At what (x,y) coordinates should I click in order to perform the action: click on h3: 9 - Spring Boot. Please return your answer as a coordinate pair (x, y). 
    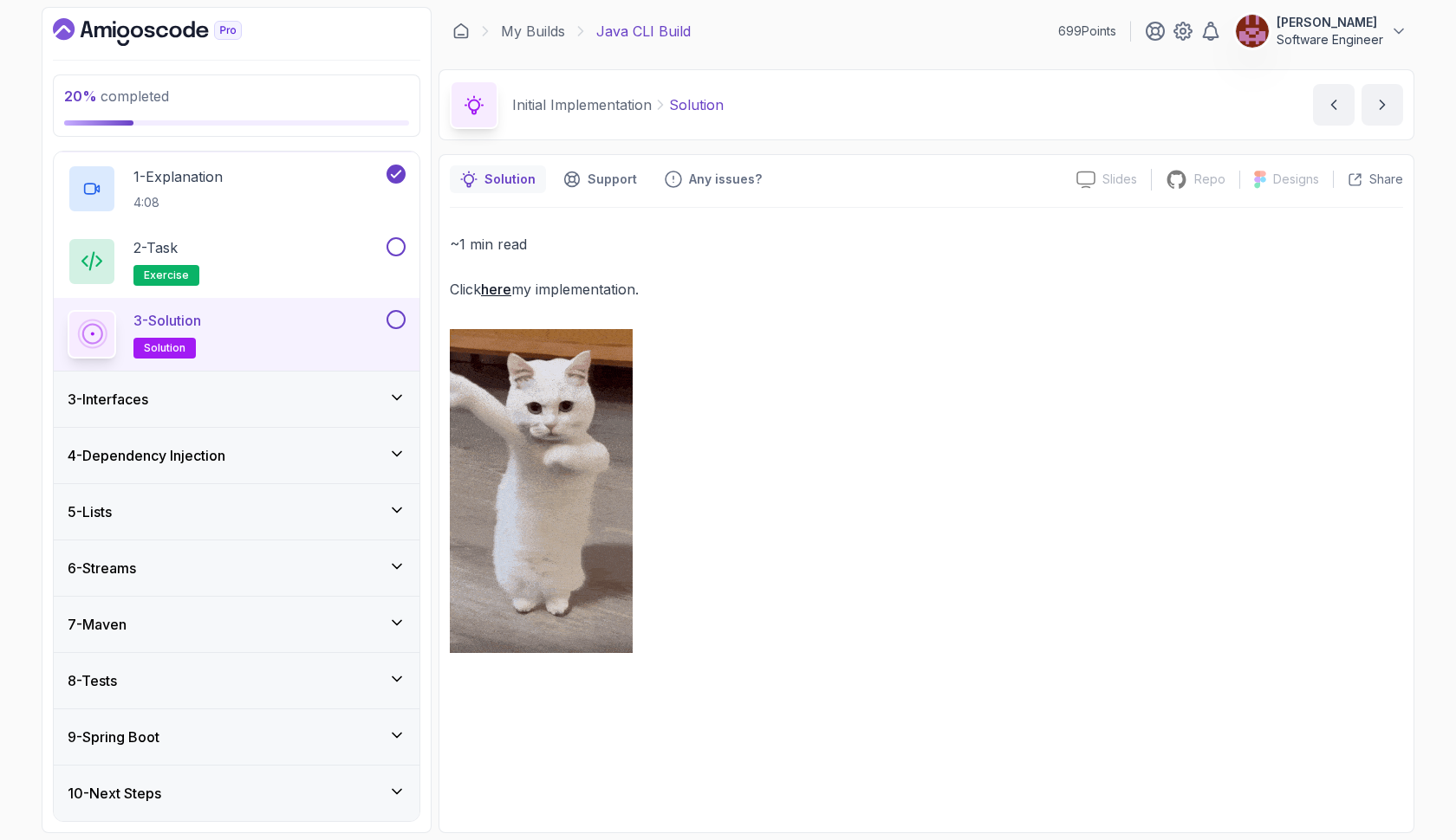
    Looking at the image, I should click on (113, 737).